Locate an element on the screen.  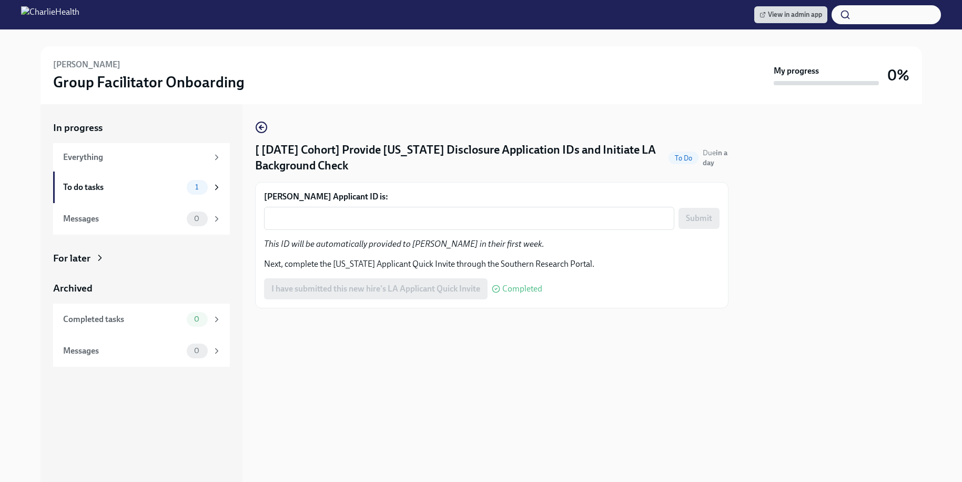
div: In progress is located at coordinates (141, 128).